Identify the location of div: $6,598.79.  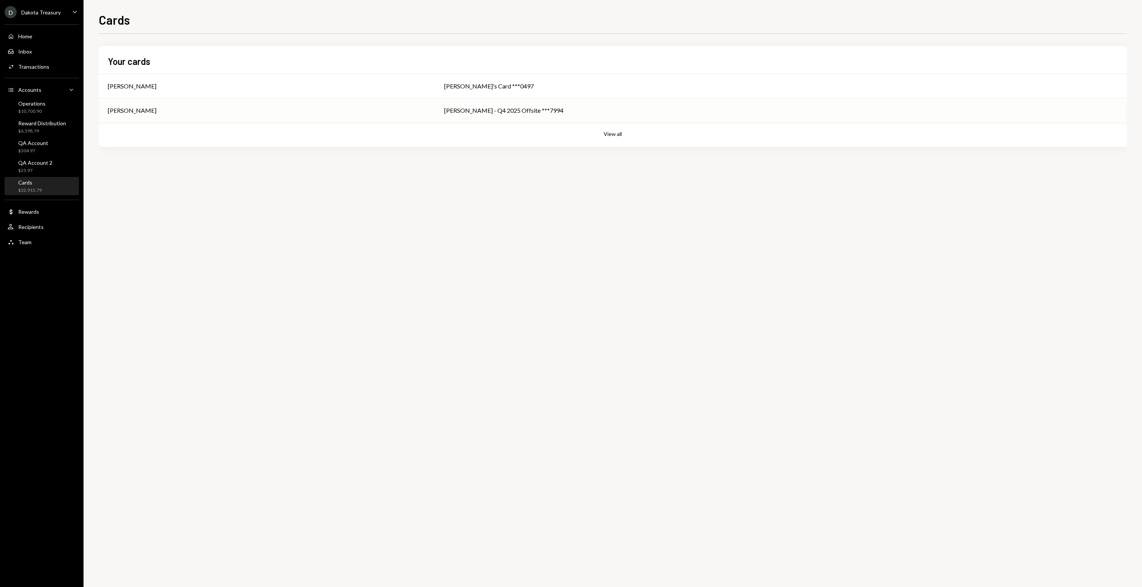
(42, 131).